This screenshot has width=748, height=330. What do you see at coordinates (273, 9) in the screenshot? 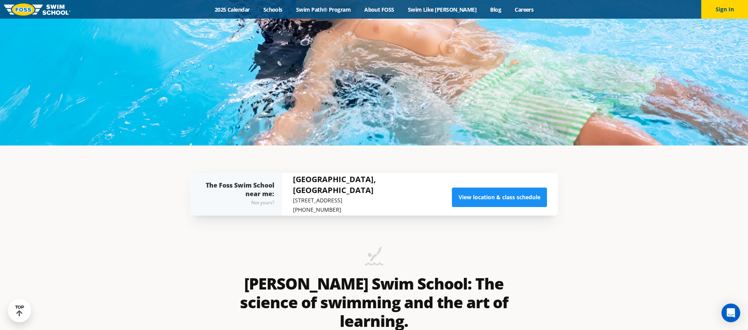
I see `a: Schools` at bounding box center [273, 9].